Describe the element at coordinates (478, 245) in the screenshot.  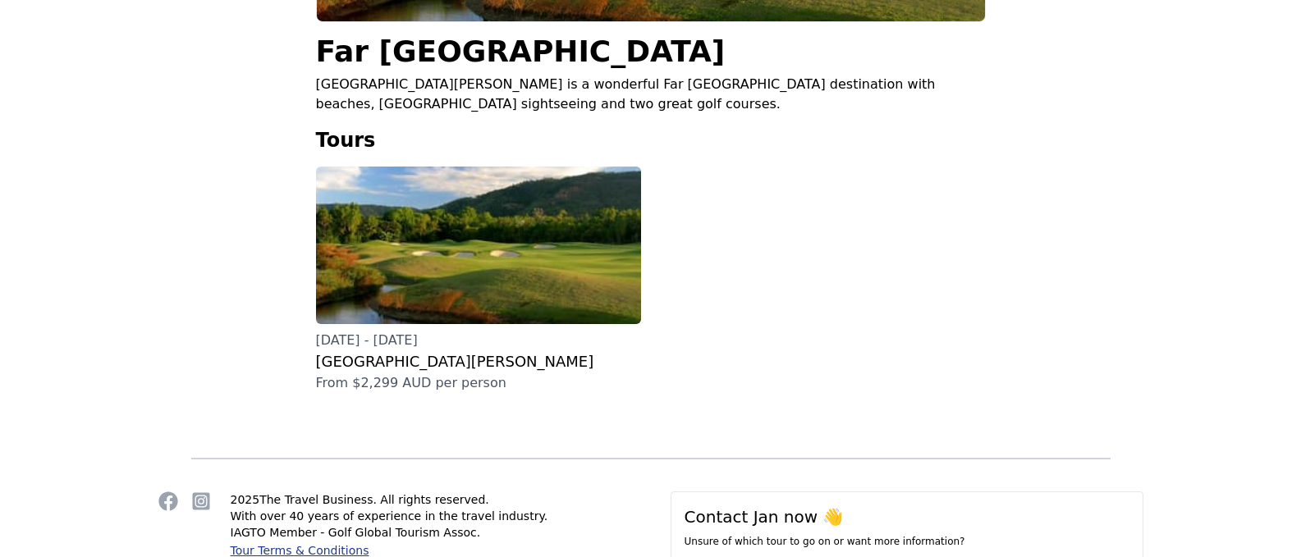
I see `img: Cover image for Port Douglas Golf` at that location.